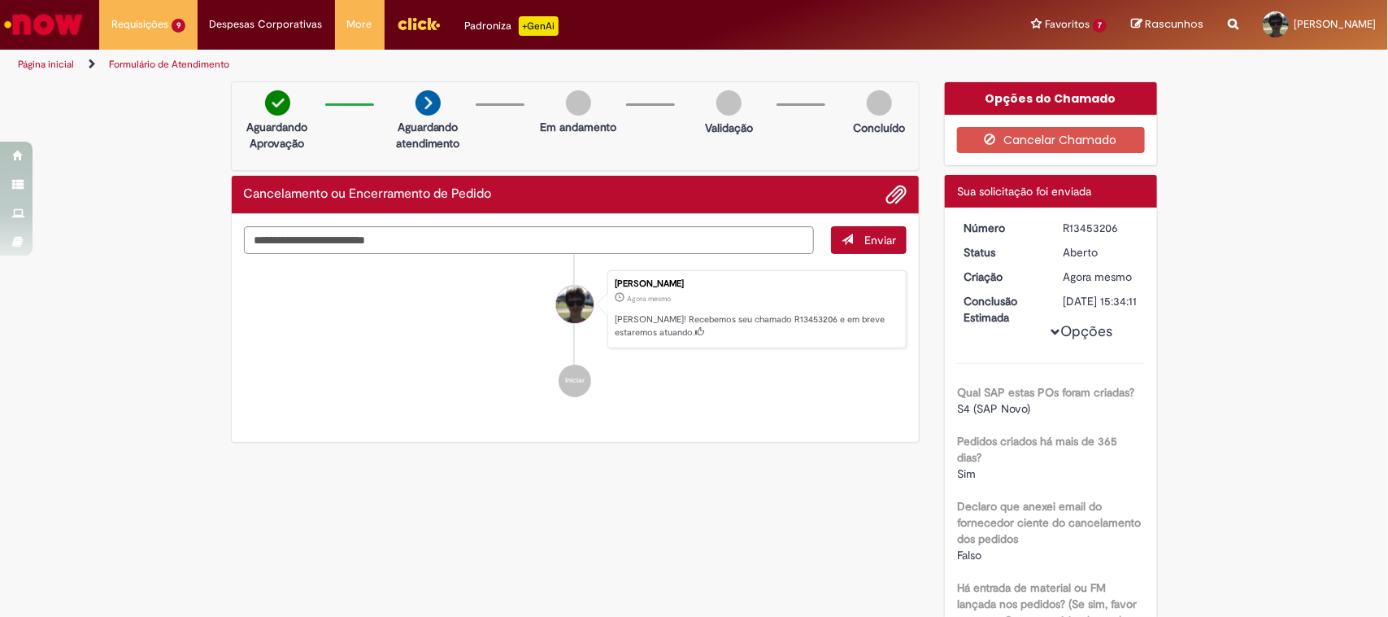 This screenshot has width=1388, height=617. What do you see at coordinates (880, 240) in the screenshot?
I see `span: Enviar` at bounding box center [880, 240].